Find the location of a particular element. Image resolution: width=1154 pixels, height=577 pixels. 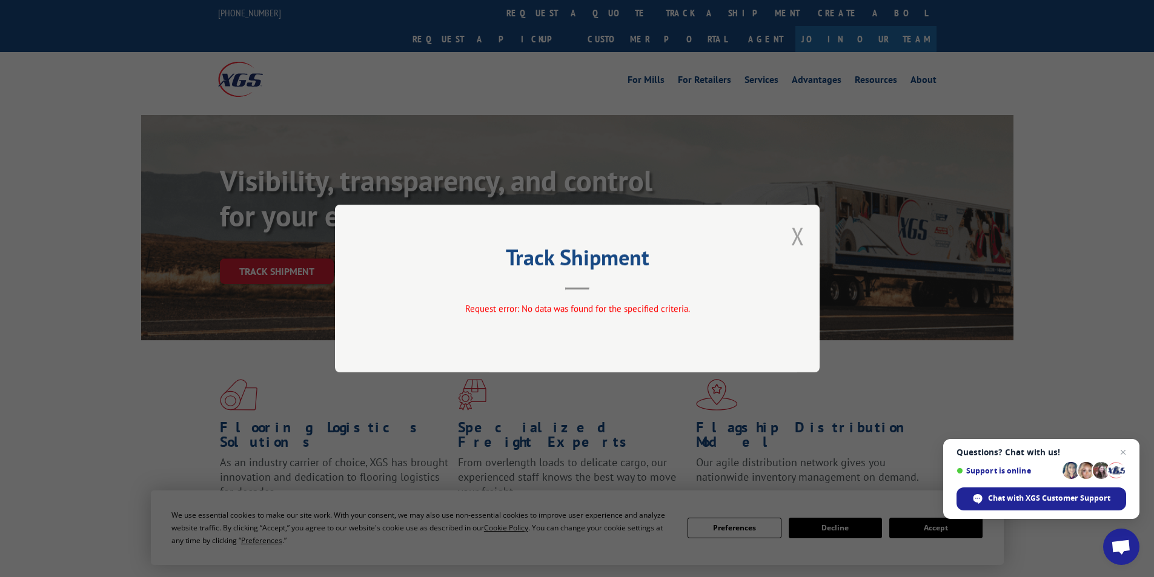

span: Request error: No data was found for the specified criteria. is located at coordinates (577, 308).